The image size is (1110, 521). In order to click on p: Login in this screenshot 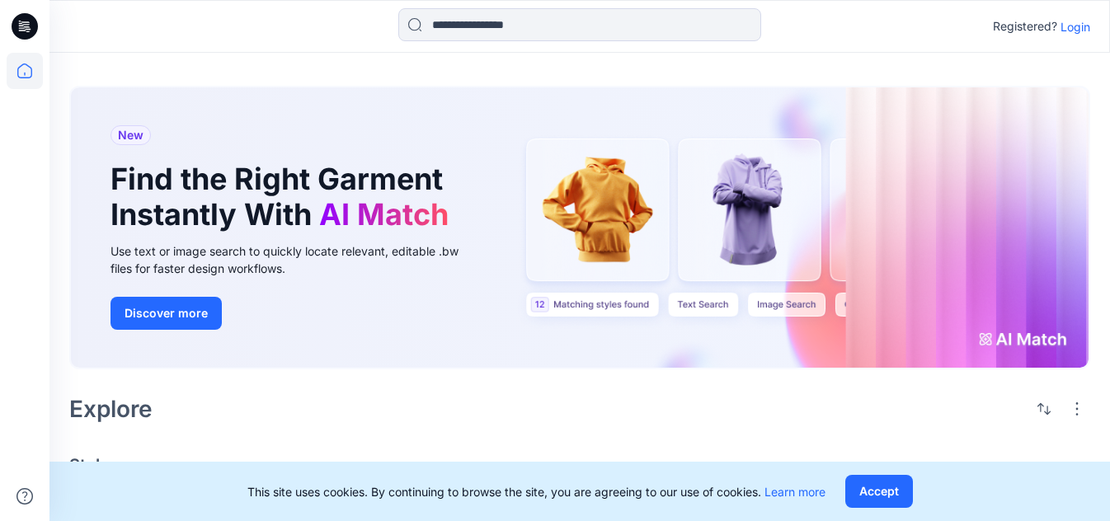, I will do `click(1075, 26)`.